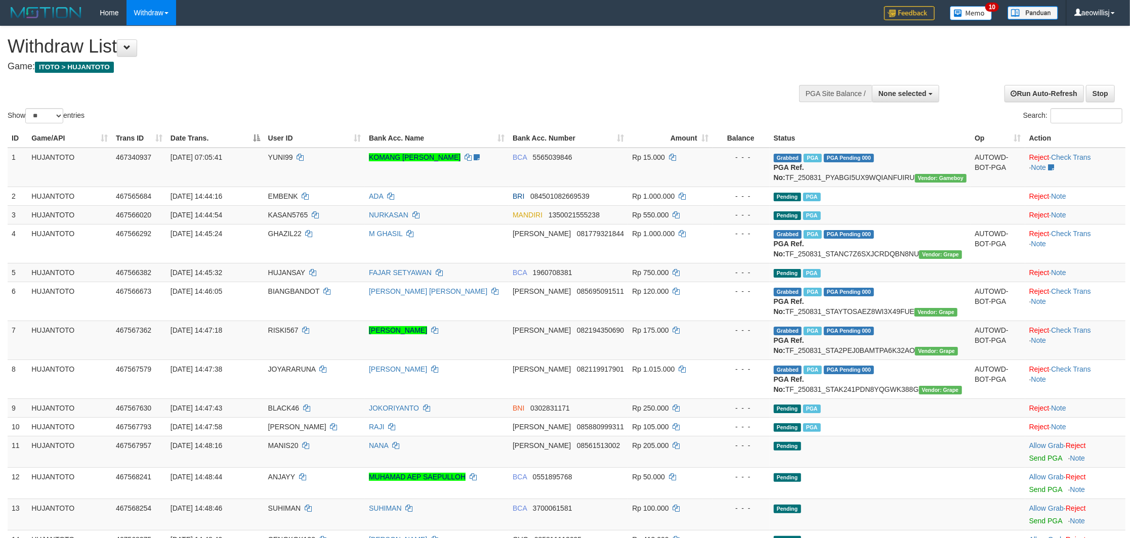 Image resolution: width=1130 pixels, height=538 pixels. Describe the element at coordinates (134, 234) in the screenshot. I see `span: 467566292` at that location.